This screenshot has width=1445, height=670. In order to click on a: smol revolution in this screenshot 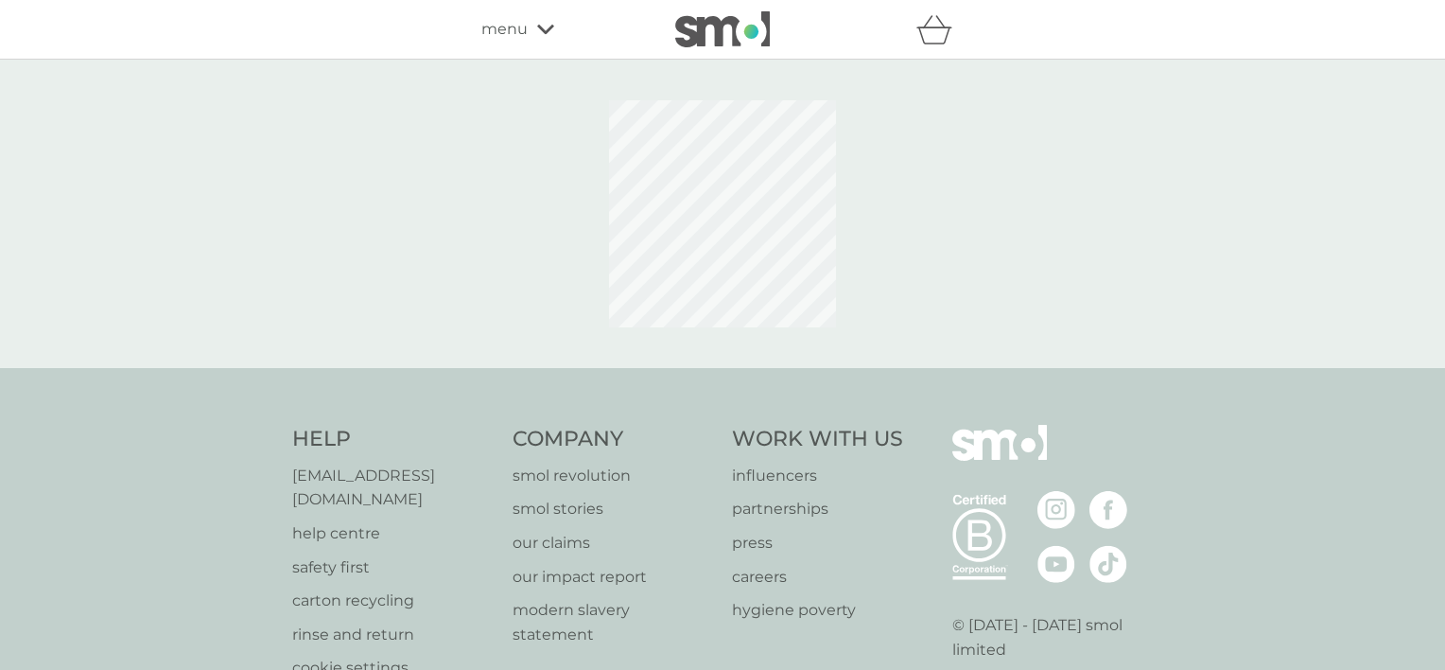, I will do `click(613, 476)`.